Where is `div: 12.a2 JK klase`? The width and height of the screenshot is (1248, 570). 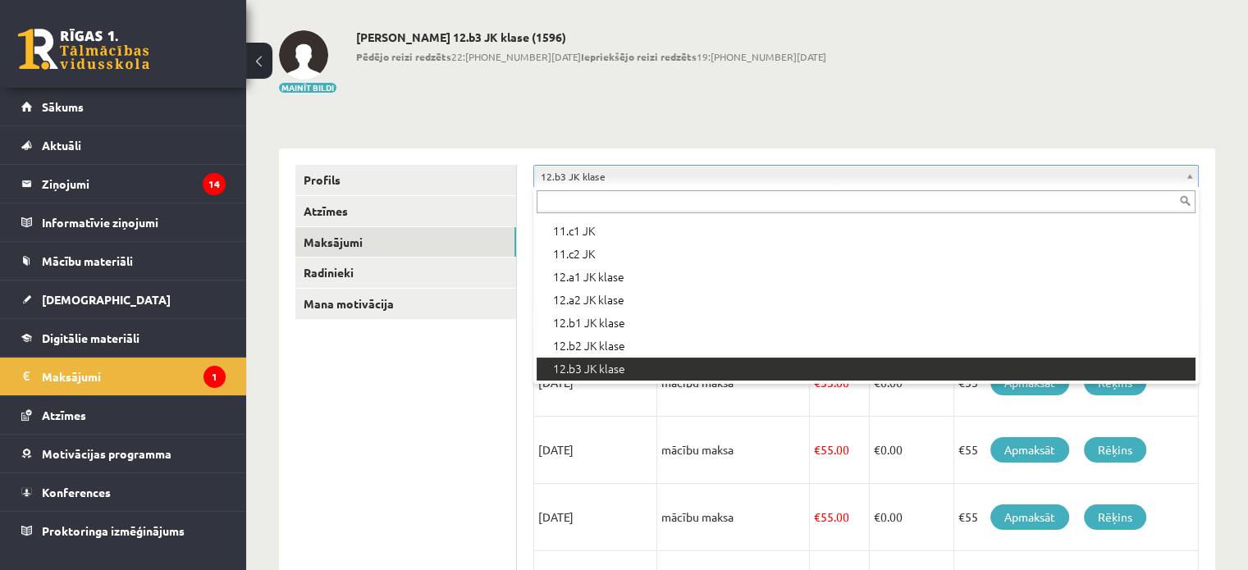
div: 12.a2 JK klase is located at coordinates (866, 300).